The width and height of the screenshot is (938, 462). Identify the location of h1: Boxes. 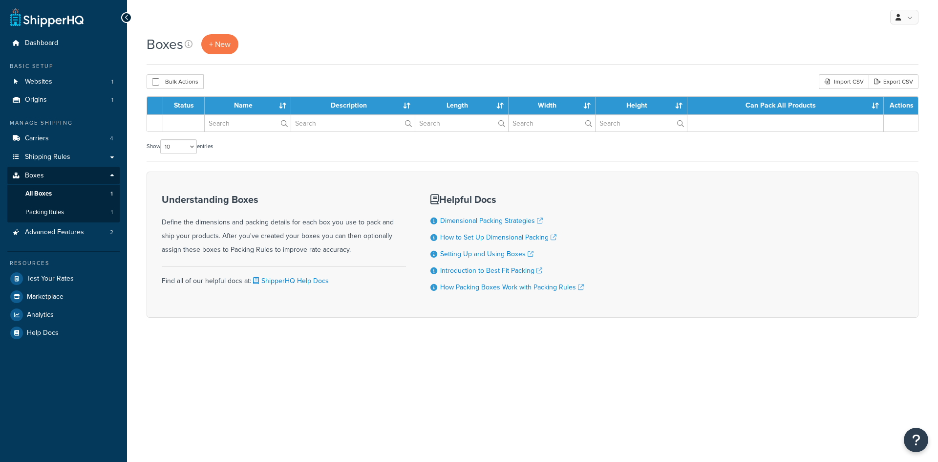
(165, 44).